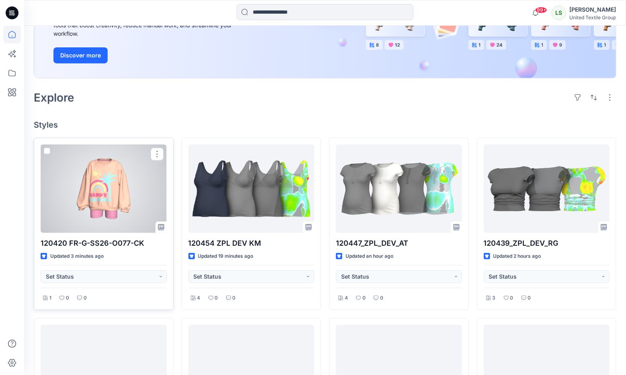  I want to click on p: Updated 3 minutes ago, so click(77, 256).